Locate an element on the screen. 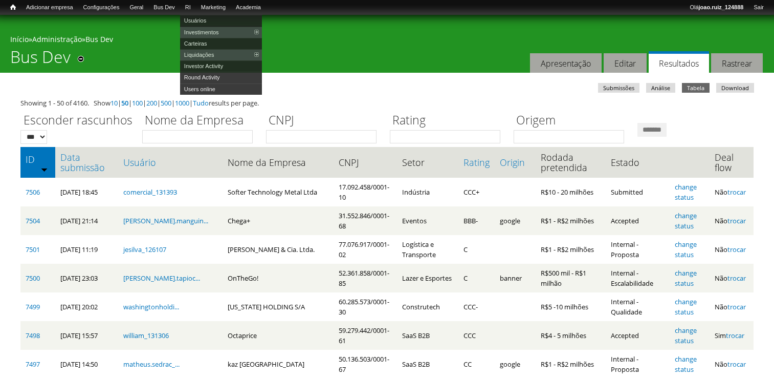 The width and height of the screenshot is (774, 378). a: Academia is located at coordinates (248, 8).